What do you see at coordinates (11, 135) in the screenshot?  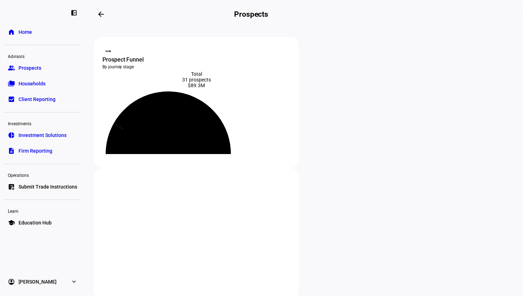 I see `eth-mat-symbol: pie_chart` at bounding box center [11, 135].